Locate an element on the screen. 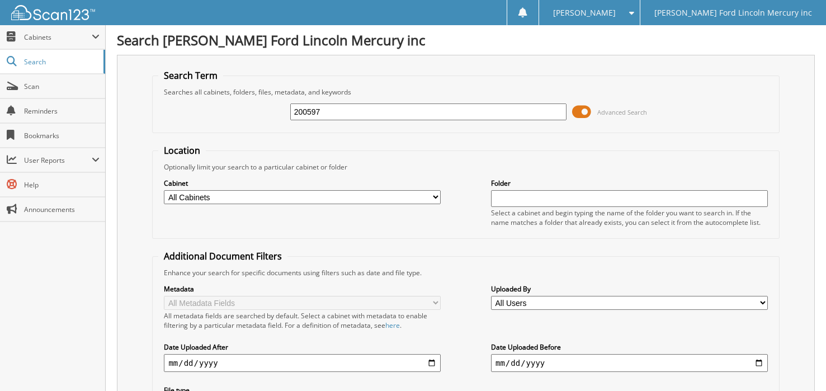  div: Enhance your search for specific documents using filters such as date and file type. is located at coordinates (465, 272).